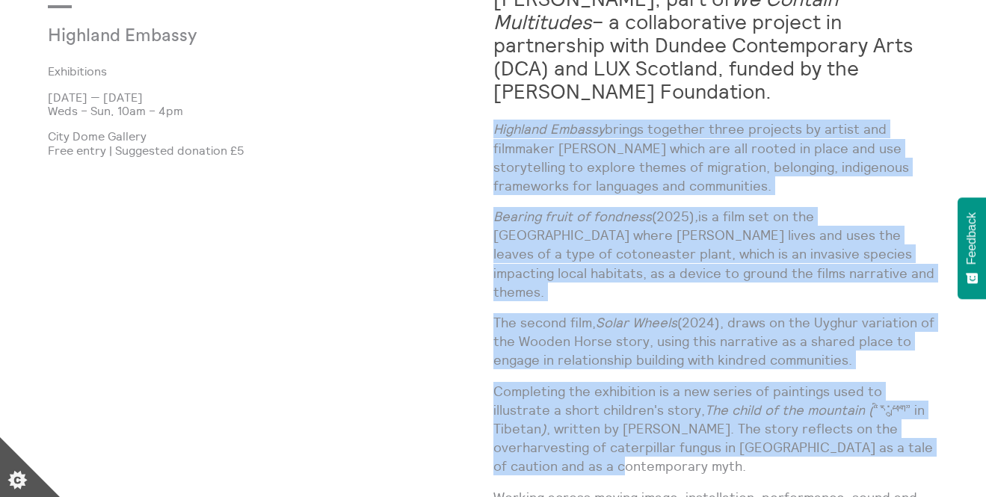 Image resolution: width=986 pixels, height=497 pixels. What do you see at coordinates (716, 342) in the screenshot?
I see `p: The second film, (2024), draws on the Uyghur variation of the Wooden Horse story, using this narr...` at bounding box center [716, 342].